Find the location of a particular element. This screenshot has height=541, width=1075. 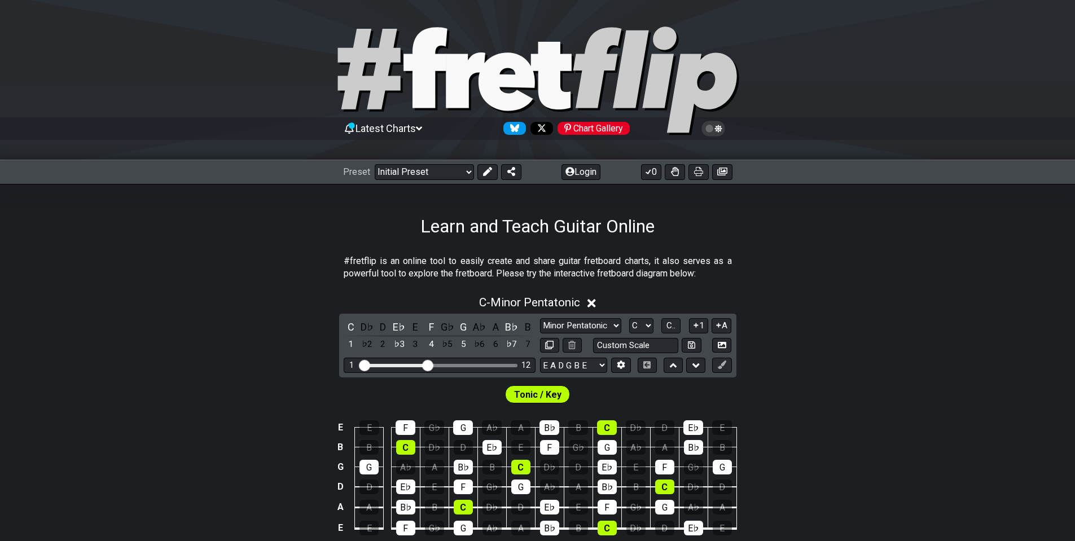

select: Tuning is located at coordinates (573, 365).